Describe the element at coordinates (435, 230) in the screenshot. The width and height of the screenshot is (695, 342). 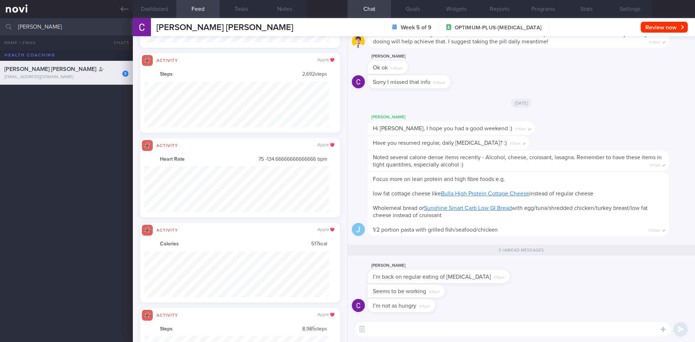
I see `span: 1/2 portion pasta with grilled fish/seafood/chicken` at that location.